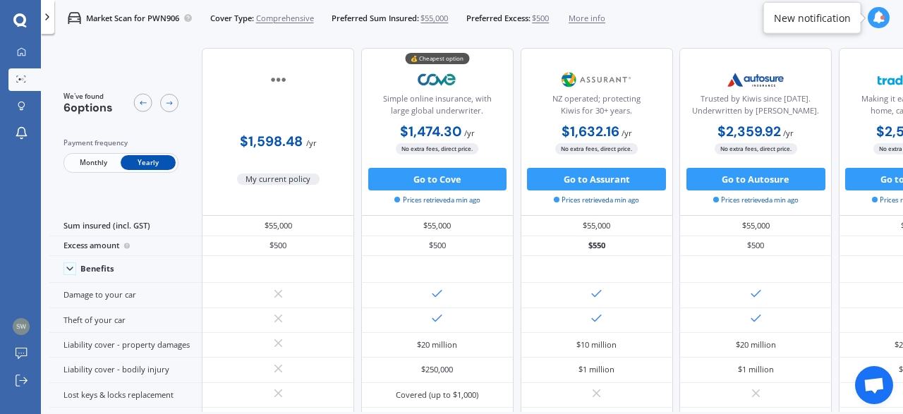 This screenshot has width=903, height=414. Describe the element at coordinates (437, 80) in the screenshot. I see `img: Cove.webp` at that location.